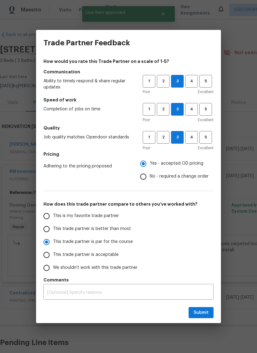  What do you see at coordinates (88, 109) in the screenshot?
I see `span: Completion of jobs on time` at bounding box center [88, 109].